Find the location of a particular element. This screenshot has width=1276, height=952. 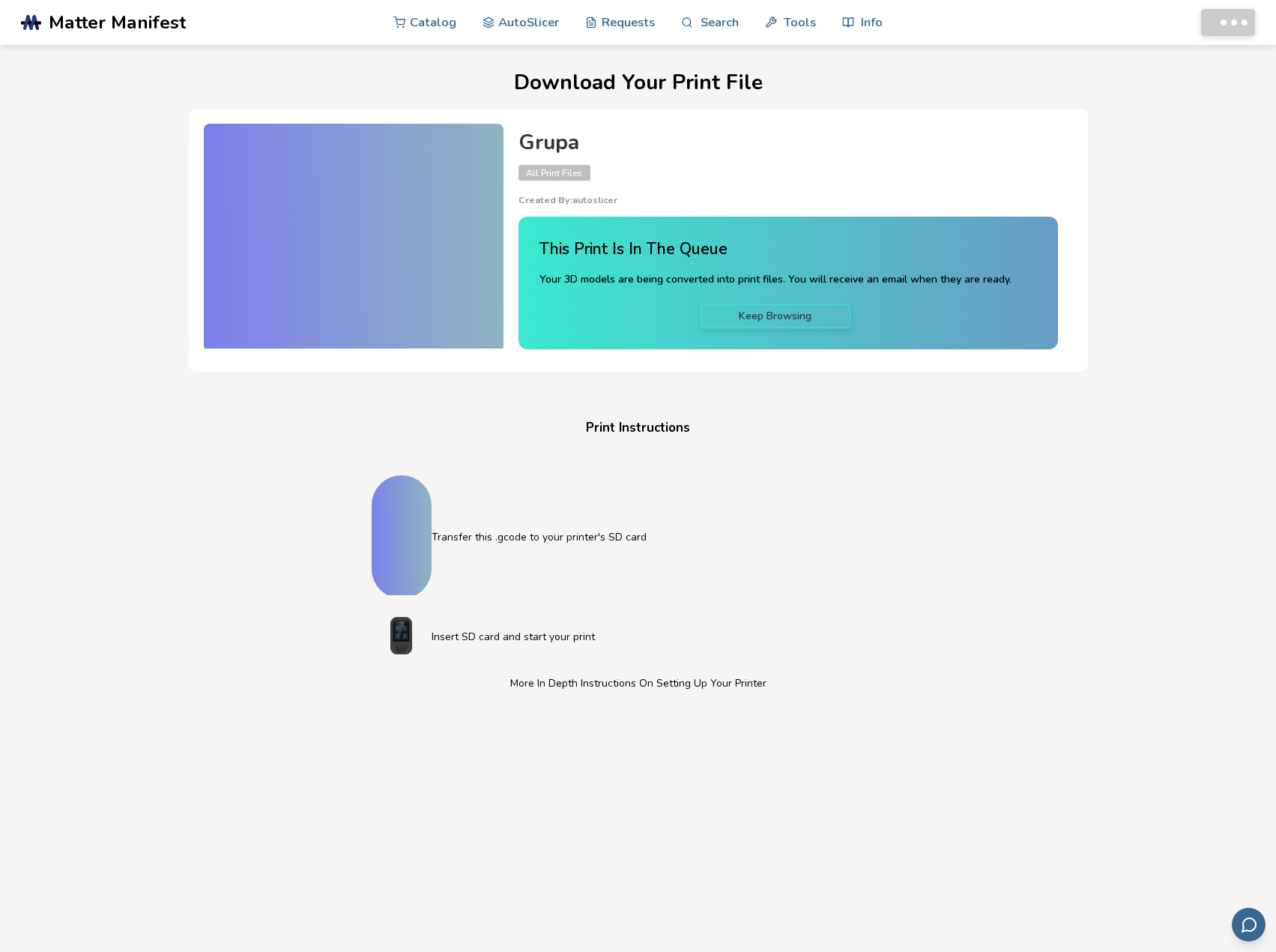

p: Your 3D models are being converted into print files. You will receive an email when they are ready. is located at coordinates (776, 280).